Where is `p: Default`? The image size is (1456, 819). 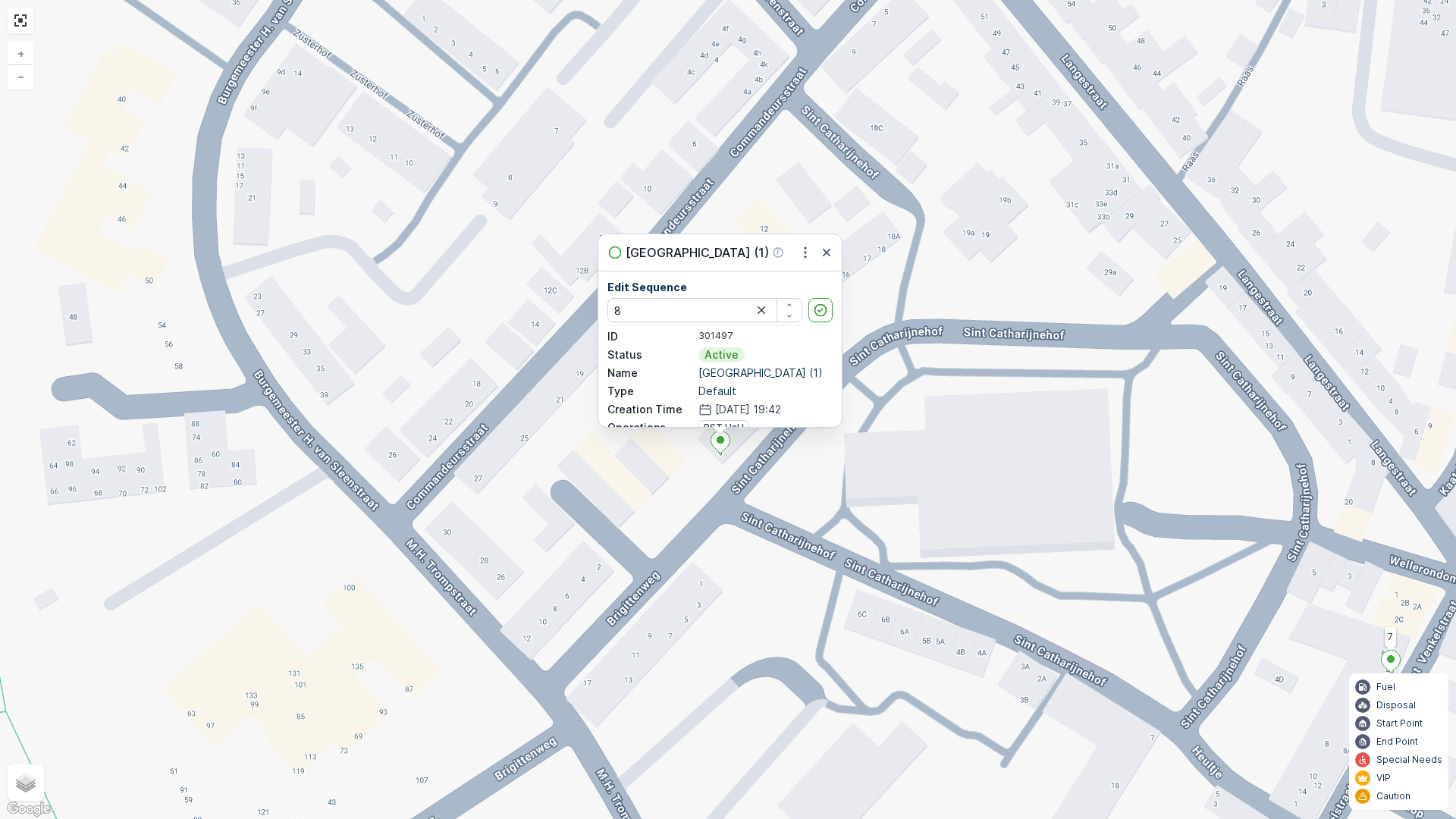 p: Default is located at coordinates (765, 391).